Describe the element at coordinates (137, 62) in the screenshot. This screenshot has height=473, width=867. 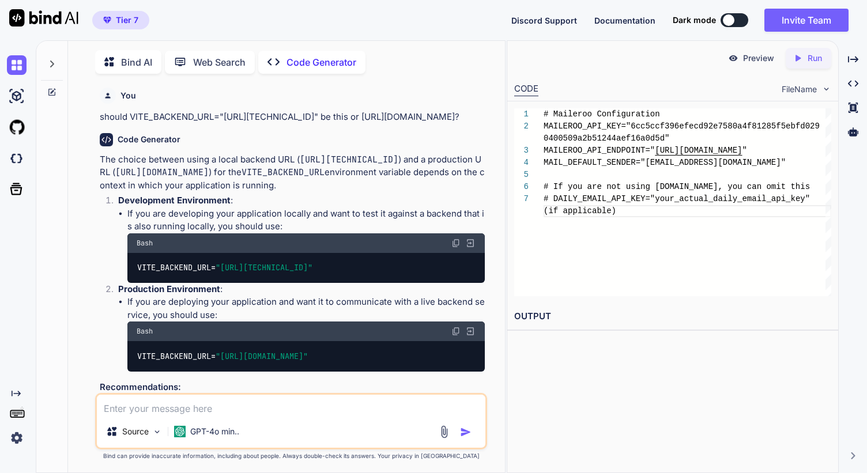
I see `p: Bind AI` at that location.